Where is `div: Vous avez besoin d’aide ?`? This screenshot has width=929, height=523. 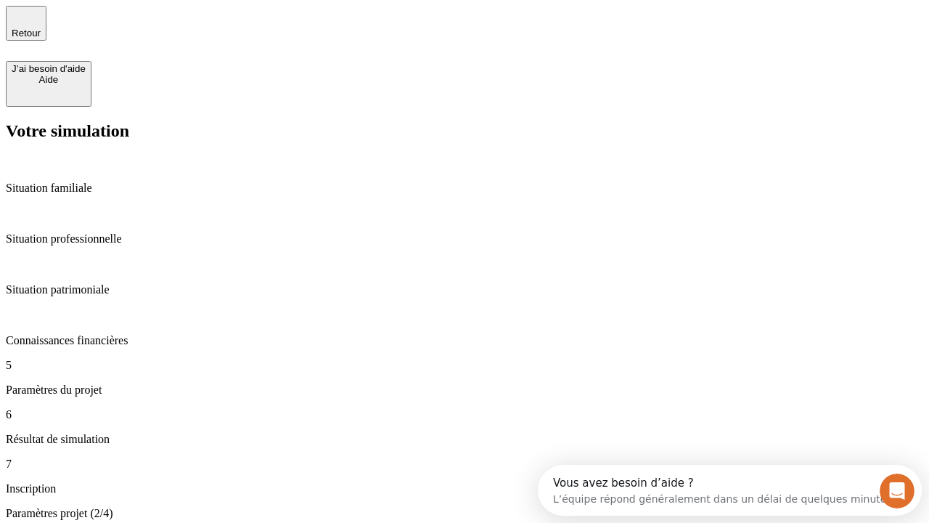 div: Vous avez besoin d’aide ? is located at coordinates (186, 18).